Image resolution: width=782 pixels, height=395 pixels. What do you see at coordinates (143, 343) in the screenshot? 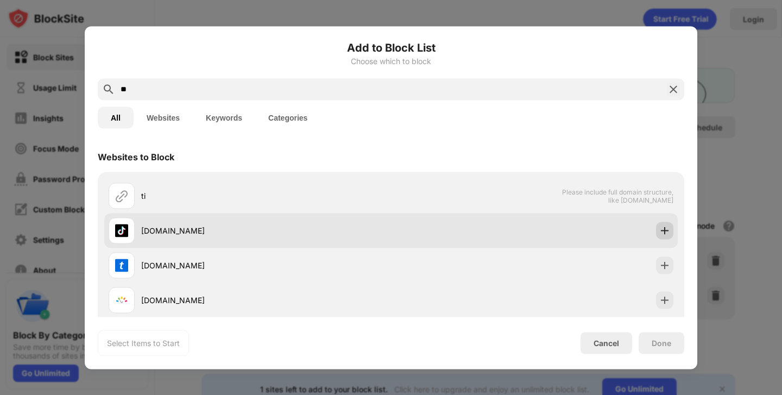
I see `div: Select Items to Start` at bounding box center [143, 343].